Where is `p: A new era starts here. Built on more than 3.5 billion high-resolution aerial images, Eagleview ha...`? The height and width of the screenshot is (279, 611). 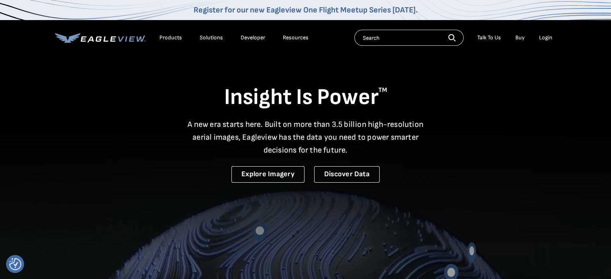
p: A new era starts here. Built on more than 3.5 billion high-resolution aerial images, Eagleview ha... is located at coordinates (306, 137).